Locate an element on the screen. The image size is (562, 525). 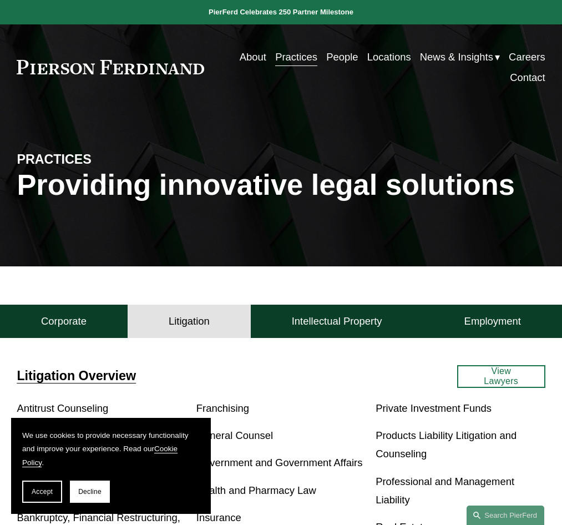
span: Decline is located at coordinates (90, 492).